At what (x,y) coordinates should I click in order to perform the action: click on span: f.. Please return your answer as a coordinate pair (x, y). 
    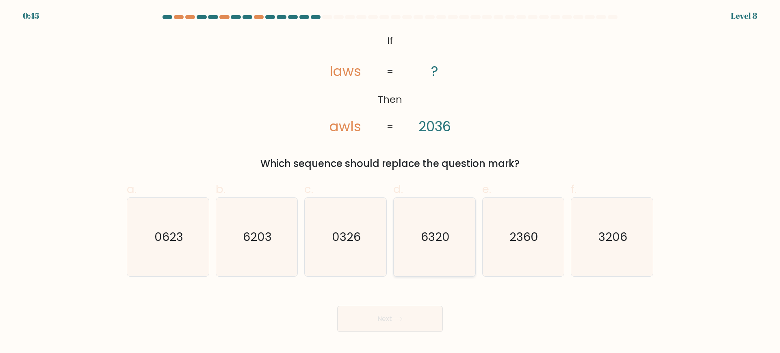
    Looking at the image, I should click on (574, 189).